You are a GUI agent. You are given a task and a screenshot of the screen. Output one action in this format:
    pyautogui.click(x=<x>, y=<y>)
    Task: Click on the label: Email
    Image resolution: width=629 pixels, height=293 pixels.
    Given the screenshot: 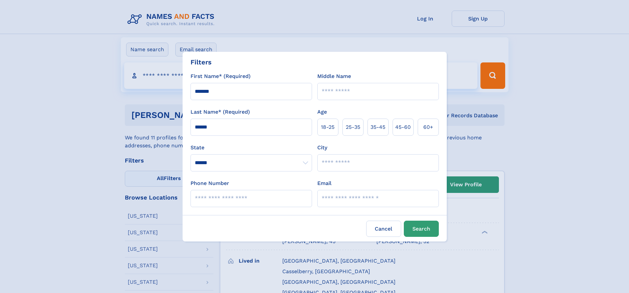 What is the action you would take?
    pyautogui.click(x=324, y=183)
    